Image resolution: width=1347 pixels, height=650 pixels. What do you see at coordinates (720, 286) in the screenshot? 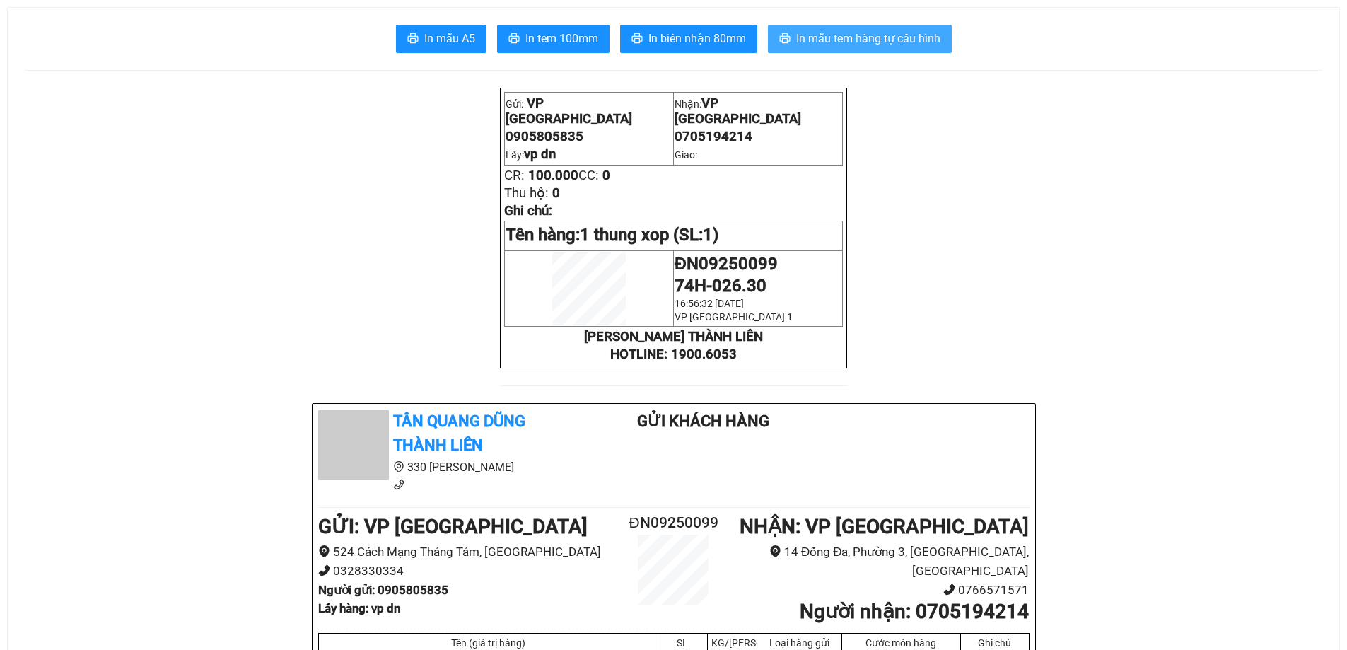
I see `span: 74H-026.30` at bounding box center [720, 286].